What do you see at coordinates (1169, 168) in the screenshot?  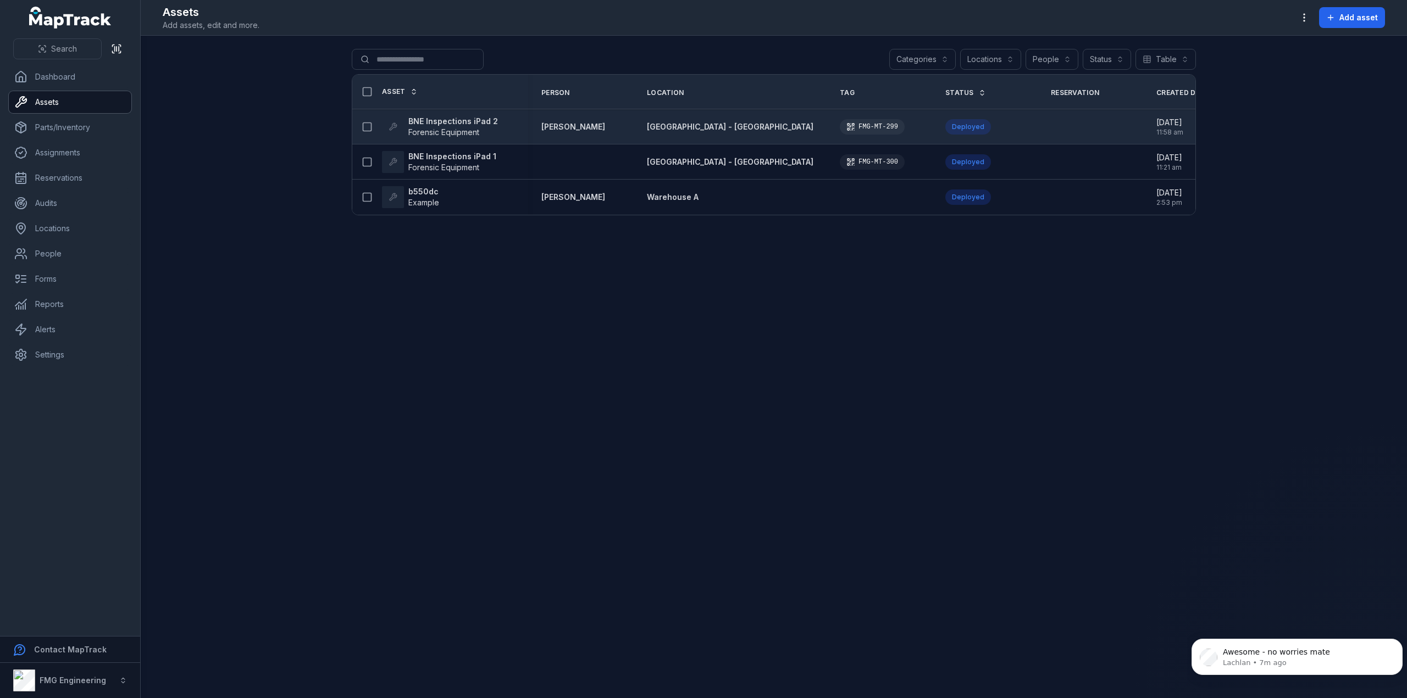 I see `span: 11:21 am` at bounding box center [1169, 168].